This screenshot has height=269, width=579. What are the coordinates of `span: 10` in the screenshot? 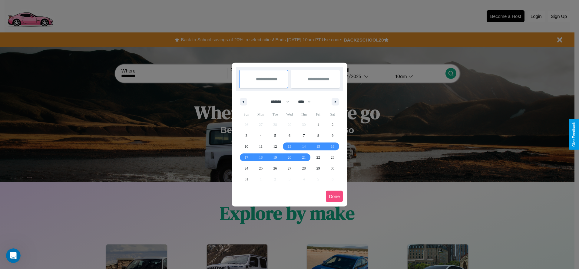 It's located at (246, 146).